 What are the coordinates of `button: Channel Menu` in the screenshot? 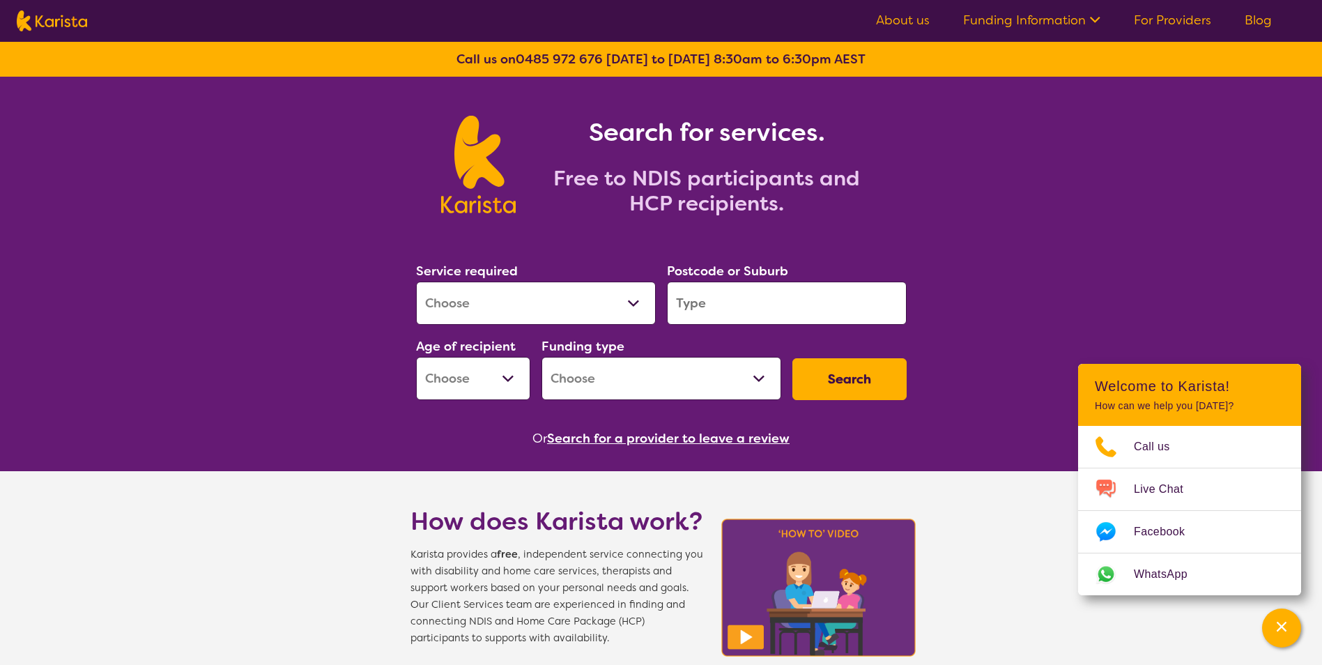 It's located at (1281, 628).